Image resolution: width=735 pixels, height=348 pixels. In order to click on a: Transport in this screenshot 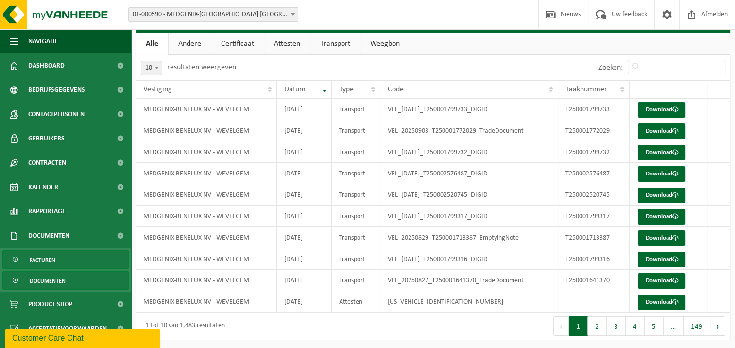, I will do `click(335, 44)`.